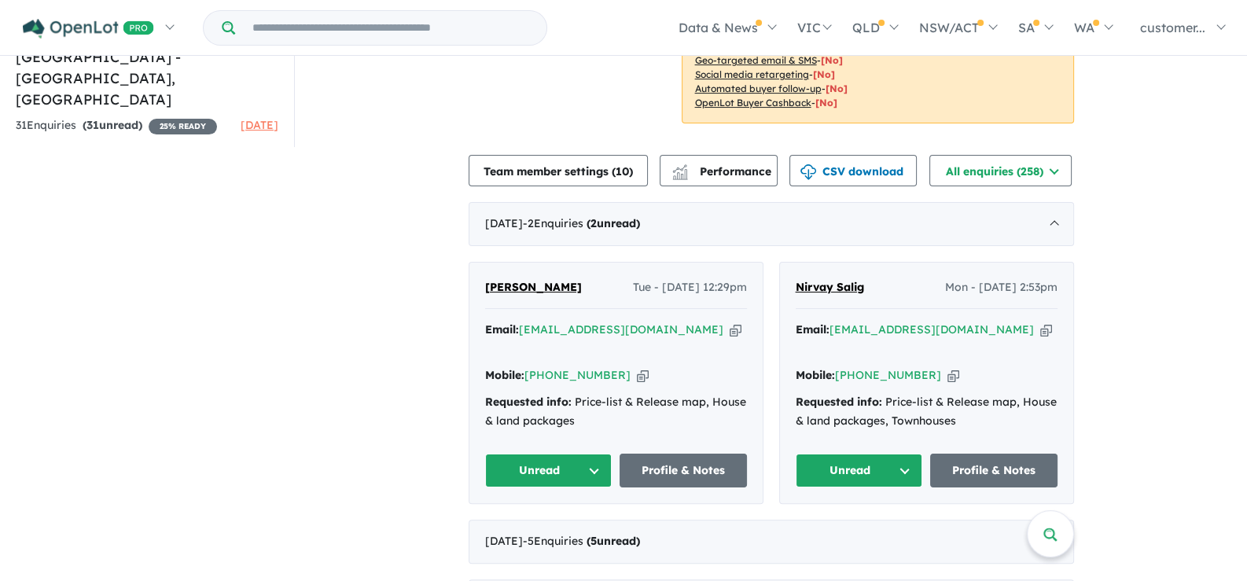 The image size is (1247, 581). I want to click on span: customer..., so click(1172, 28).